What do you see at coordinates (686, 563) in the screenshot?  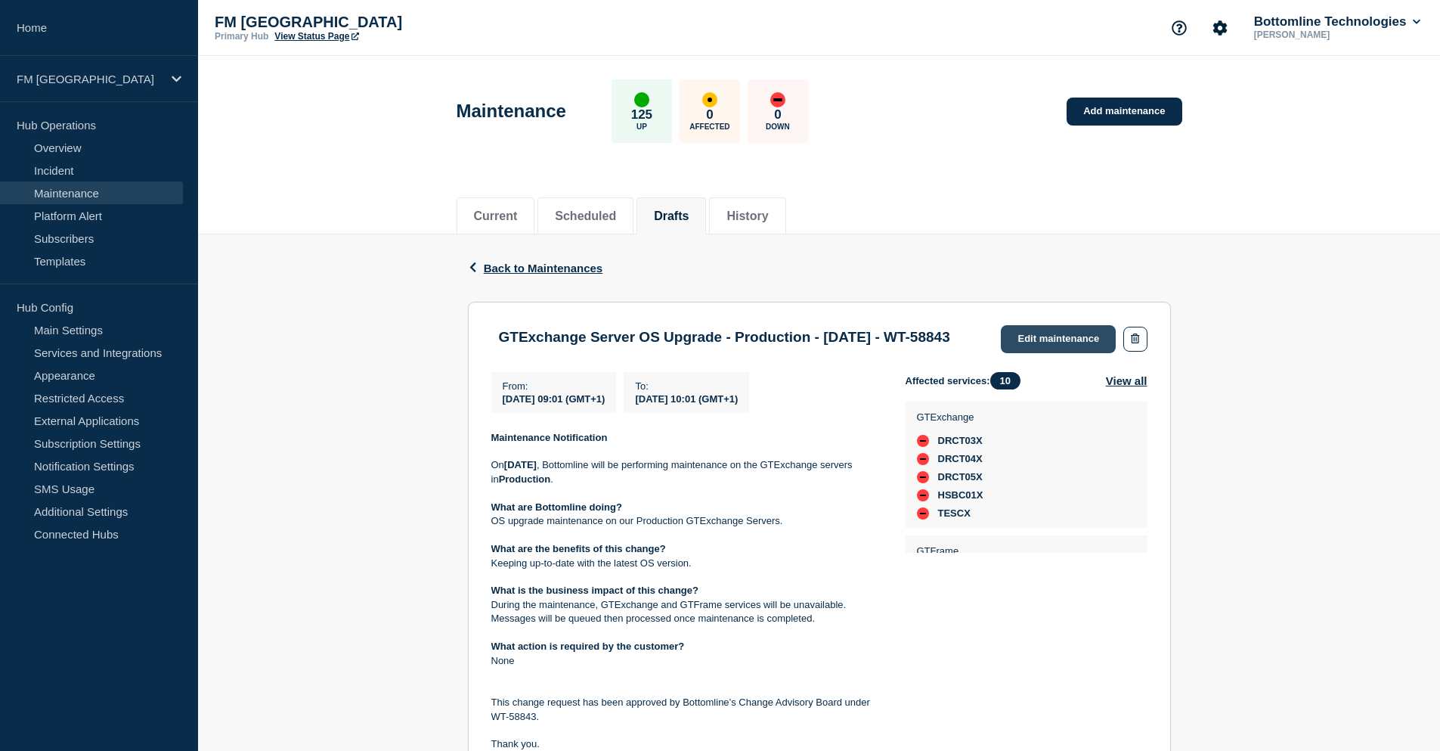 I see `p: Keeping up-to-date with the latest OS version.` at bounding box center [686, 563].